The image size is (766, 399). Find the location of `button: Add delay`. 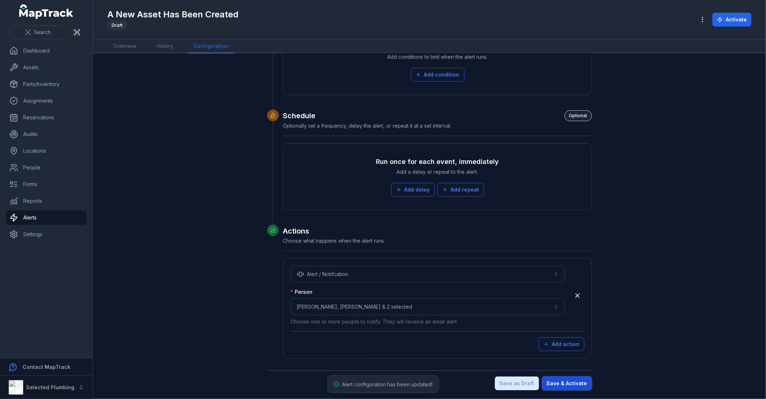

button: Add delay is located at coordinates (413, 190).